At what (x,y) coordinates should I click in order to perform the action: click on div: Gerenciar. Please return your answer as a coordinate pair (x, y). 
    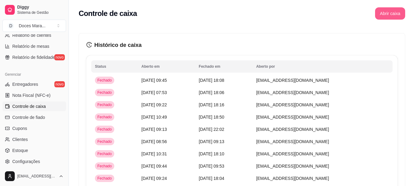
    Looking at the image, I should click on (34, 75).